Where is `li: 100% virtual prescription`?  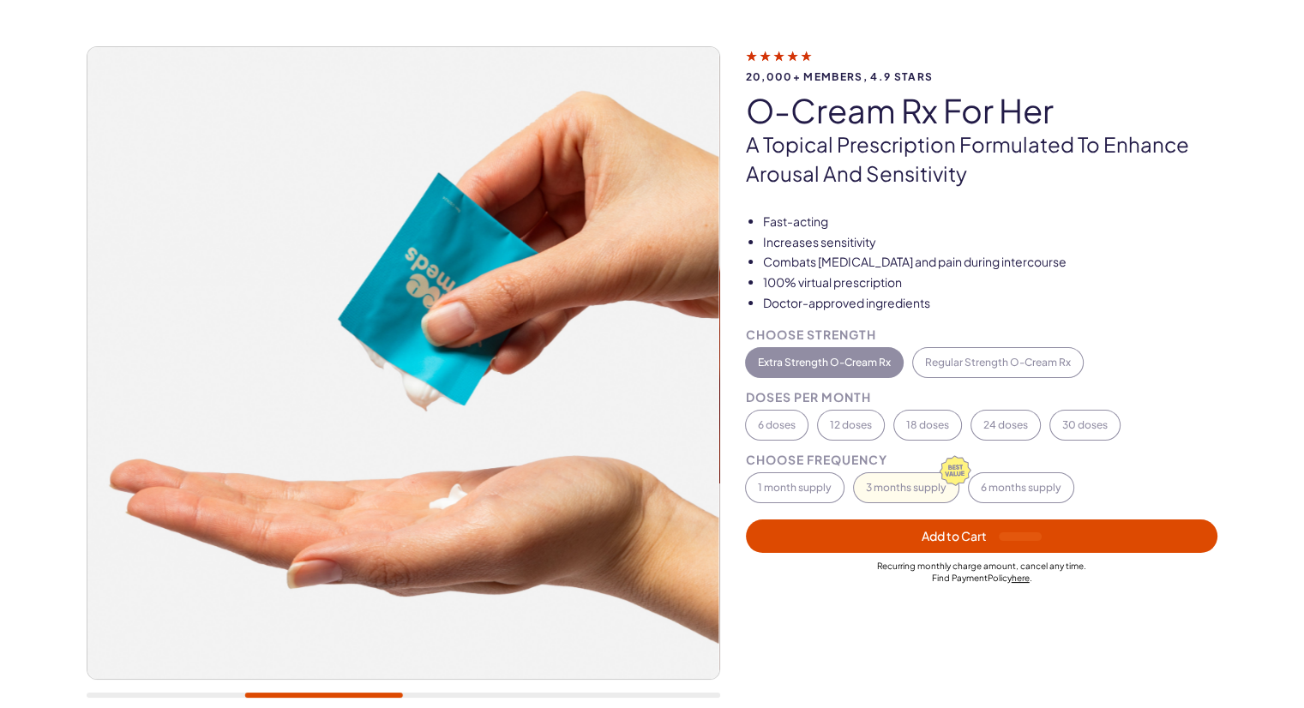
li: 100% virtual prescription is located at coordinates (990, 283).